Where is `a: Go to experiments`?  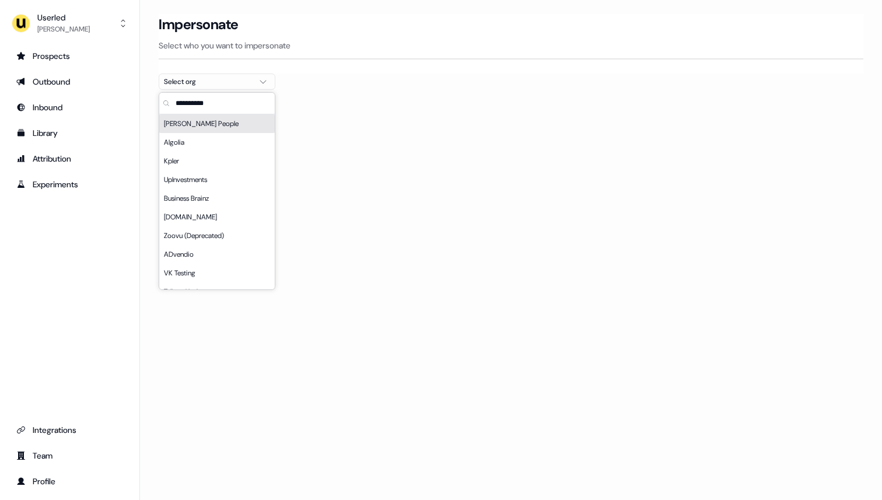 a: Go to experiments is located at coordinates (69, 184).